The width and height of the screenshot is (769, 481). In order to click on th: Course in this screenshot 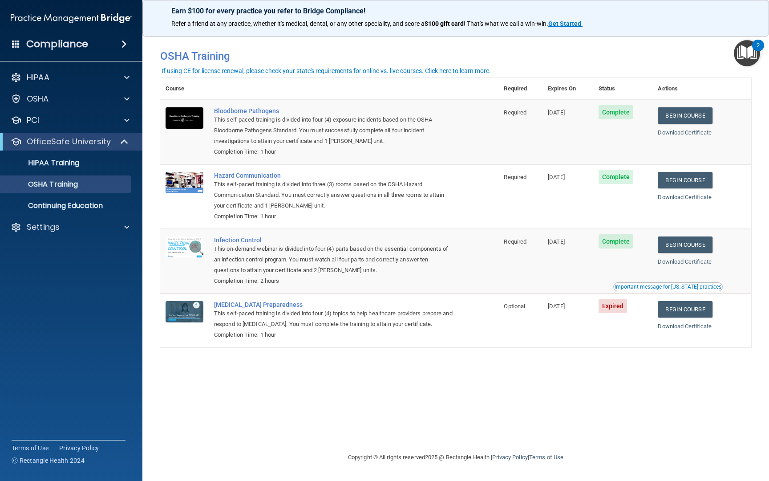, I will do `click(184, 89)`.